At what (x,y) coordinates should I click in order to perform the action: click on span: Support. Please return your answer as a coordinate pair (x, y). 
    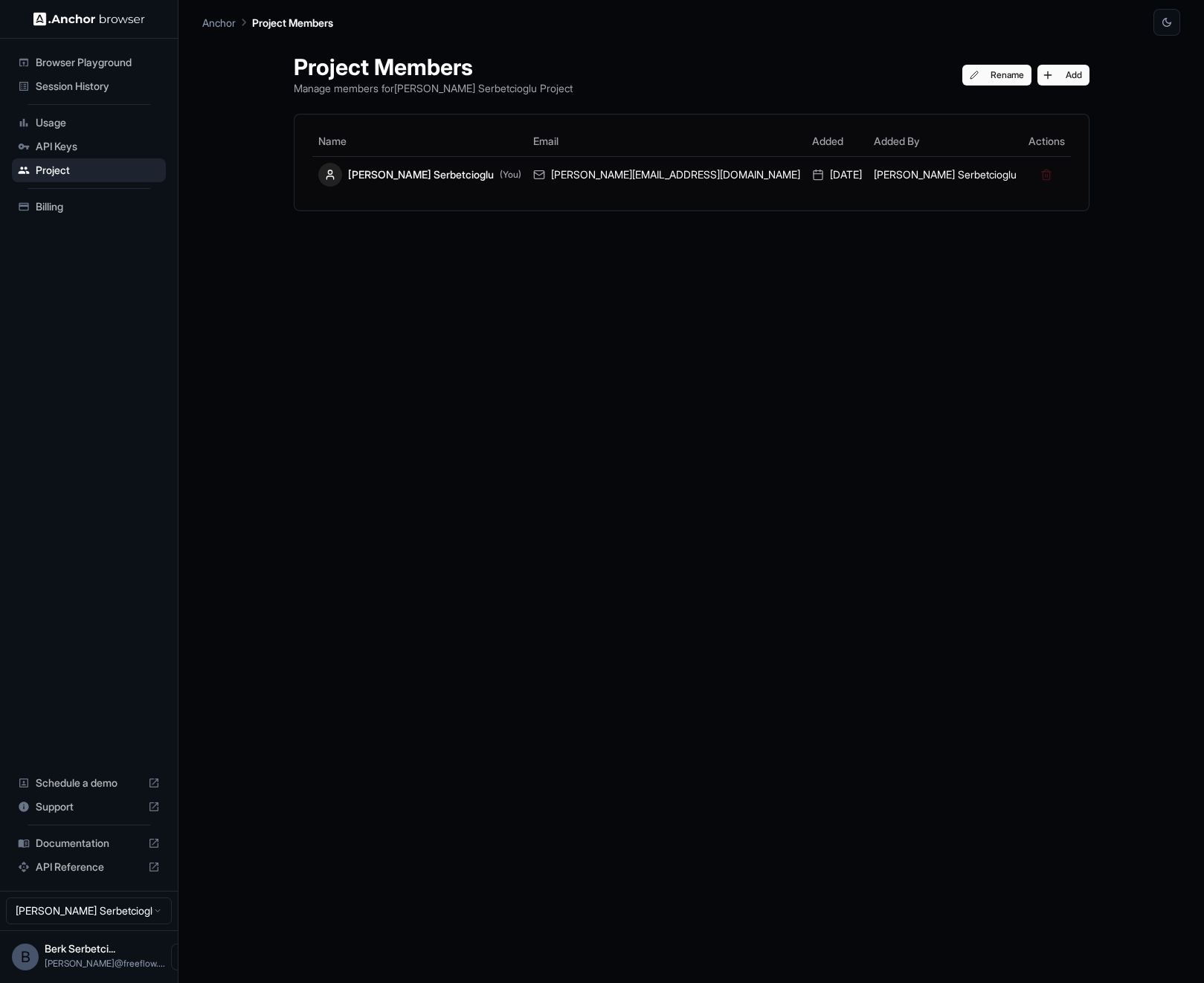
    Looking at the image, I should click on (88, 807).